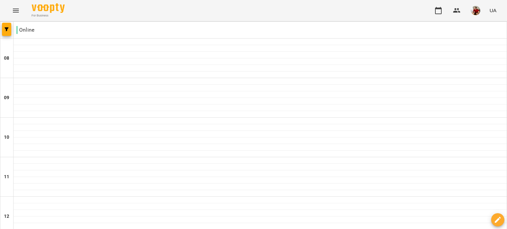  I want to click on img: 2f467ba34f6bcc94da8486c15015e9d3.jpg, so click(475, 11).